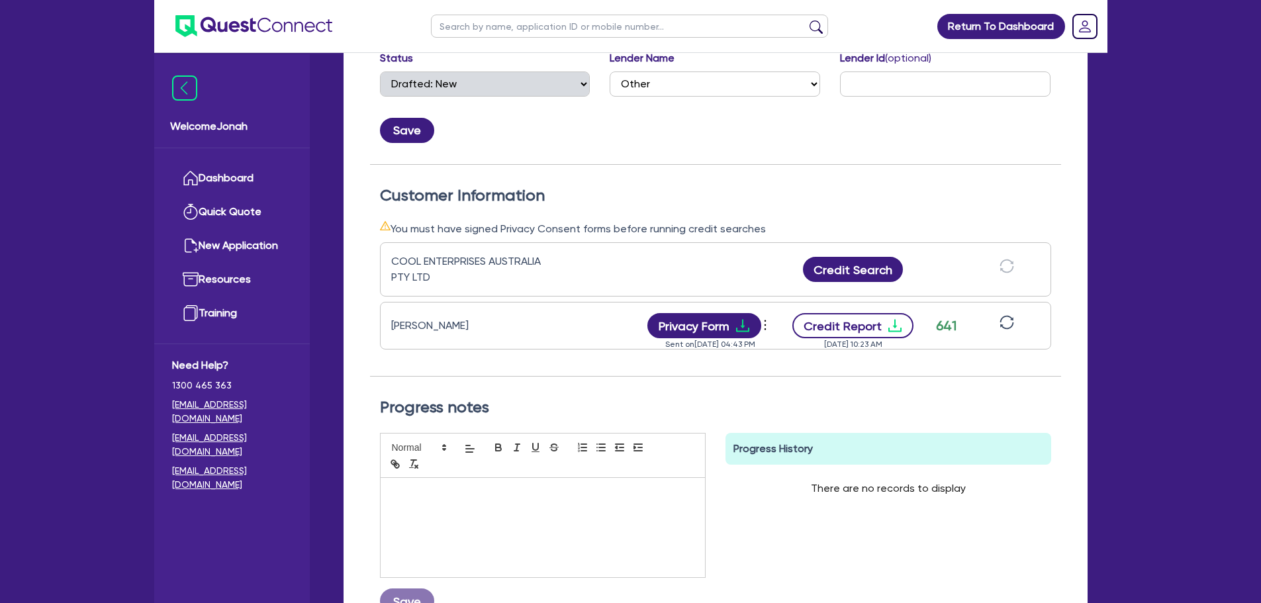 The image size is (1261, 603). Describe the element at coordinates (253, 26) in the screenshot. I see `img: quest-connect-logo-blue` at that location.